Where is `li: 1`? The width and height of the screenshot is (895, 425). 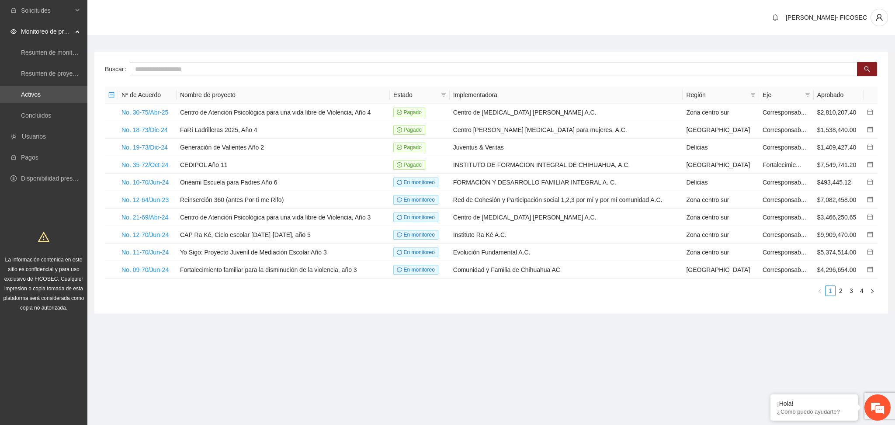
li: 1 is located at coordinates (831, 291).